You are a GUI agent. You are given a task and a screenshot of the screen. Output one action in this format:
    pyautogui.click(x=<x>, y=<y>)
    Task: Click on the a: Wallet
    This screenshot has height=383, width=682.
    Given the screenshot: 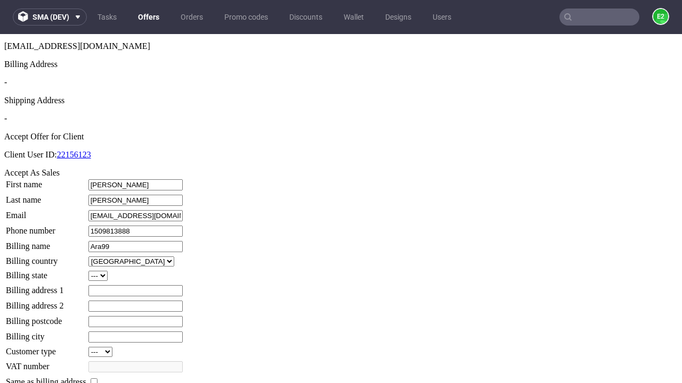 What is the action you would take?
    pyautogui.click(x=354, y=17)
    